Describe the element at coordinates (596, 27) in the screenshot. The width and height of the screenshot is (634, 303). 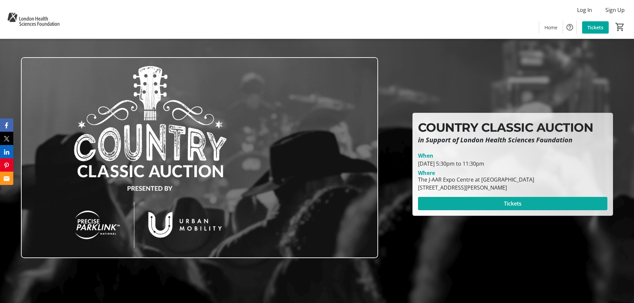
I see `a: Tickets` at that location.